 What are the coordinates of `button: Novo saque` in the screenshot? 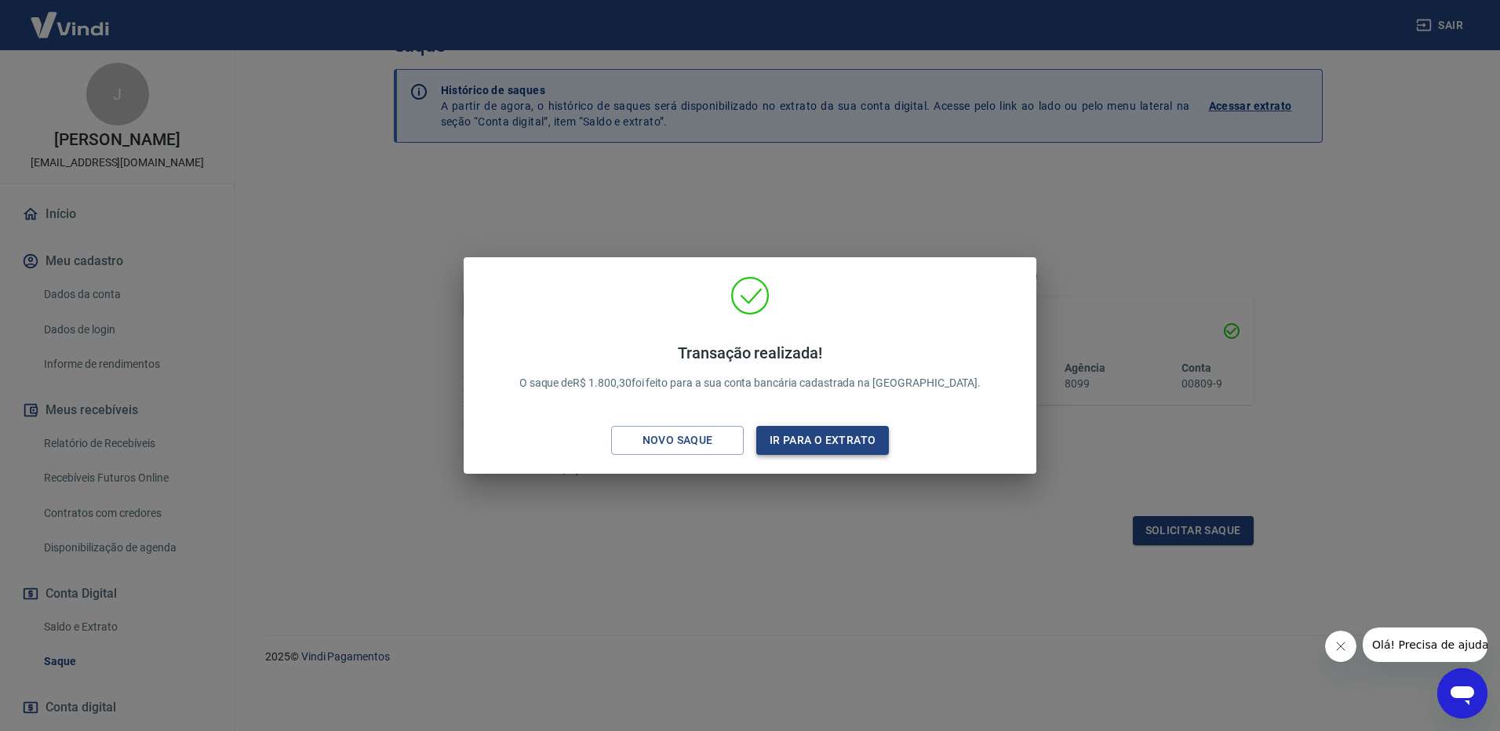 It's located at (677, 440).